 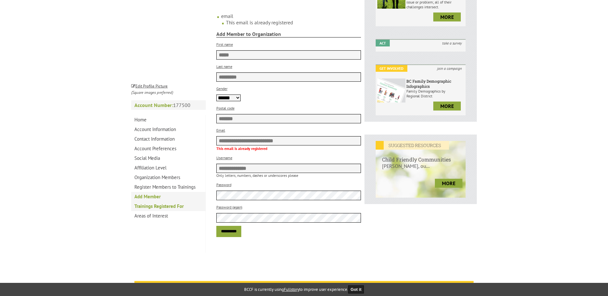 What do you see at coordinates (222, 88) in the screenshot?
I see `label: Gender` at bounding box center [222, 88].